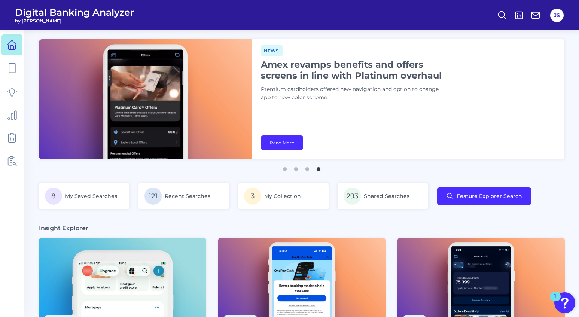 The width and height of the screenshot is (579, 317). What do you see at coordinates (282, 143) in the screenshot?
I see `a: Read More` at bounding box center [282, 143].